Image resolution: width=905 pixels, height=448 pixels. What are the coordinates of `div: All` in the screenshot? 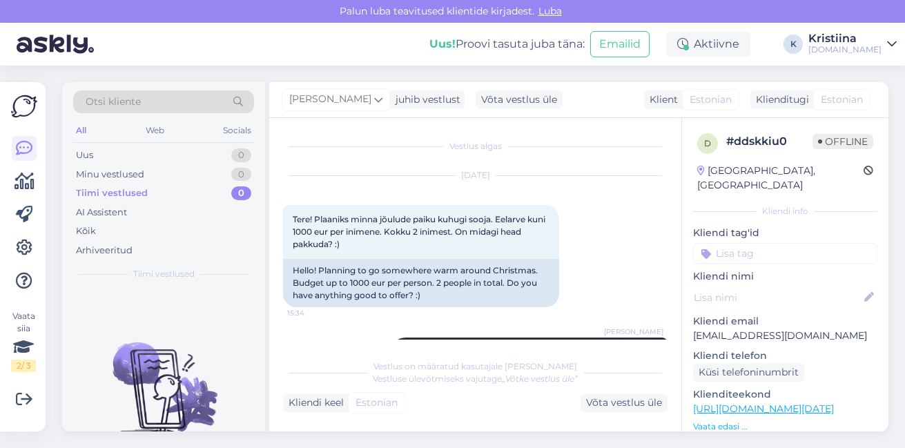 It's located at (81, 130).